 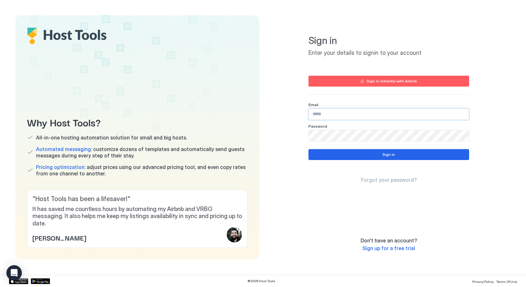 What do you see at coordinates (261, 281) in the screenshot?
I see `span: © 2025 Host Tools` at bounding box center [261, 281].